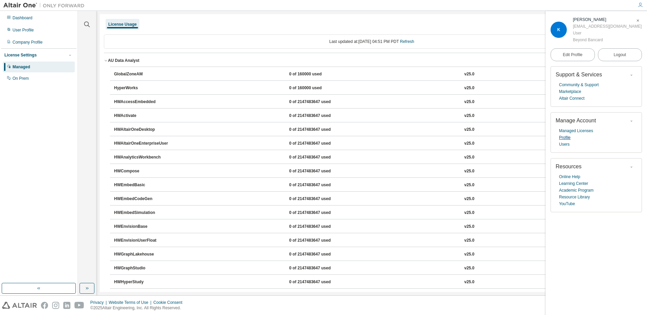  Describe the element at coordinates (573, 184) in the screenshot. I see `a: Learning Center` at that location.